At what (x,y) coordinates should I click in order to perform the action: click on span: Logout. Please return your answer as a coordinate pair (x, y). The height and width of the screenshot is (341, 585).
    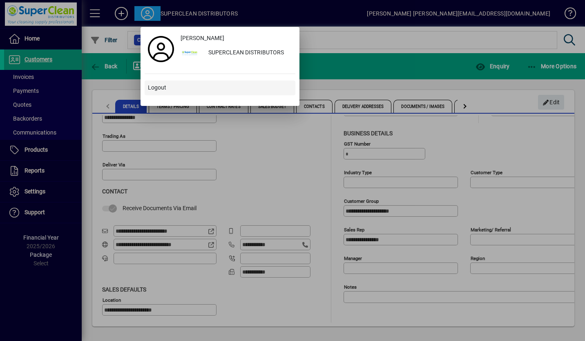
    Looking at the image, I should click on (157, 87).